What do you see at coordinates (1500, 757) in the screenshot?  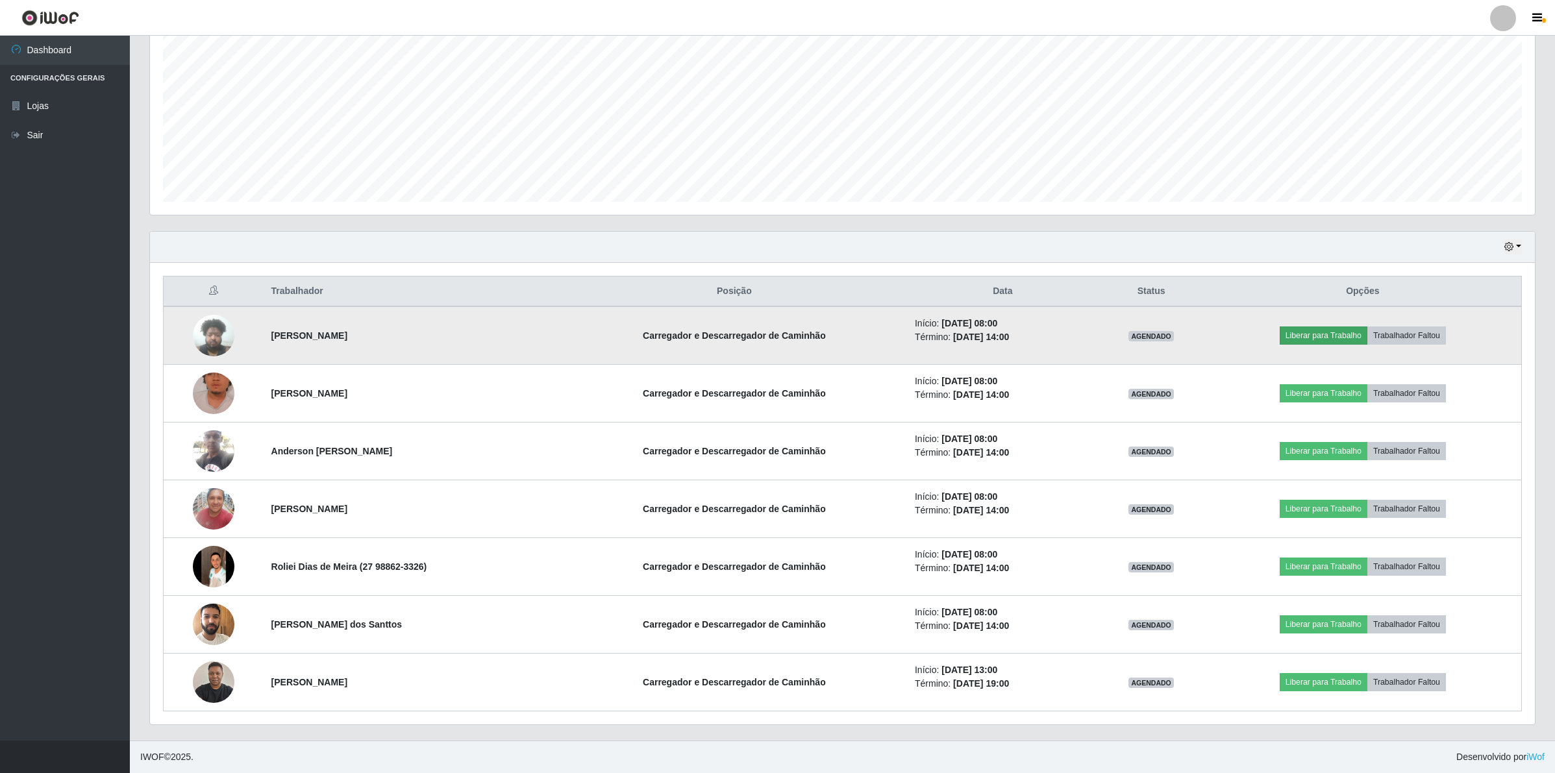 I see `span: Desenvolvido por` at bounding box center [1500, 757].